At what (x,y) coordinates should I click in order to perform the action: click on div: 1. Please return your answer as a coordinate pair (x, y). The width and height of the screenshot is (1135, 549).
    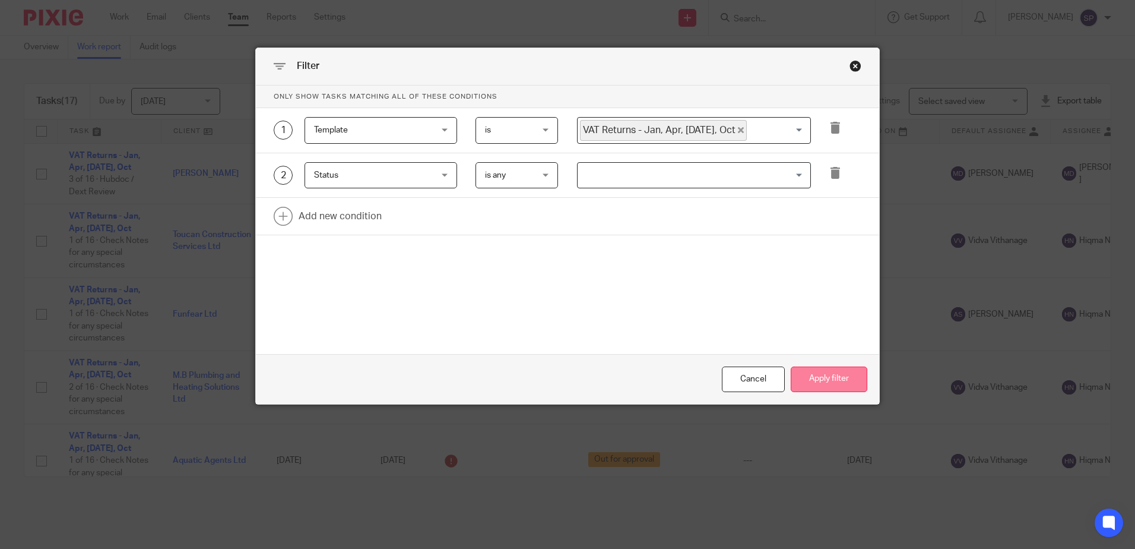
    Looking at the image, I should click on (283, 130).